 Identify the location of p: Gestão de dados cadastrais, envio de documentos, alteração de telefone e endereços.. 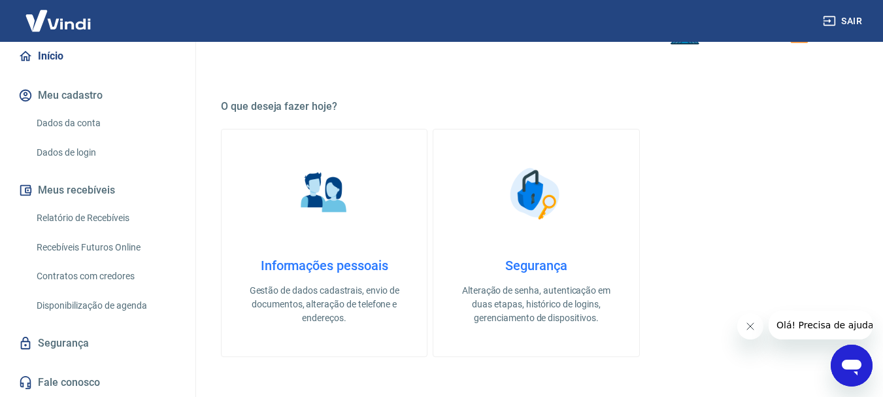
(324, 304).